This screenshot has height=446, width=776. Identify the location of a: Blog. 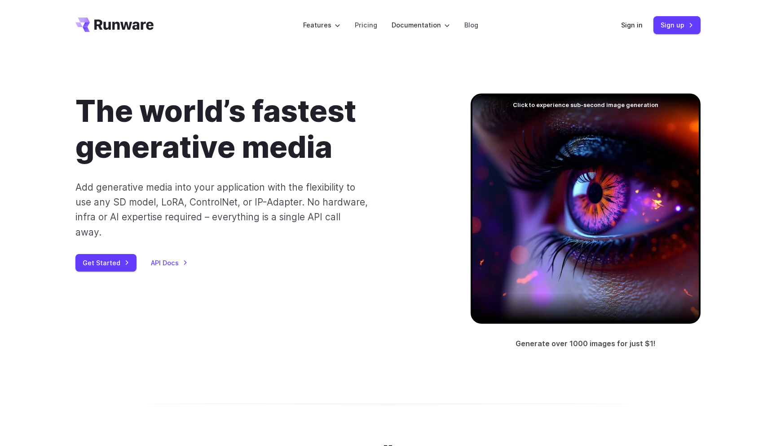
(471, 25).